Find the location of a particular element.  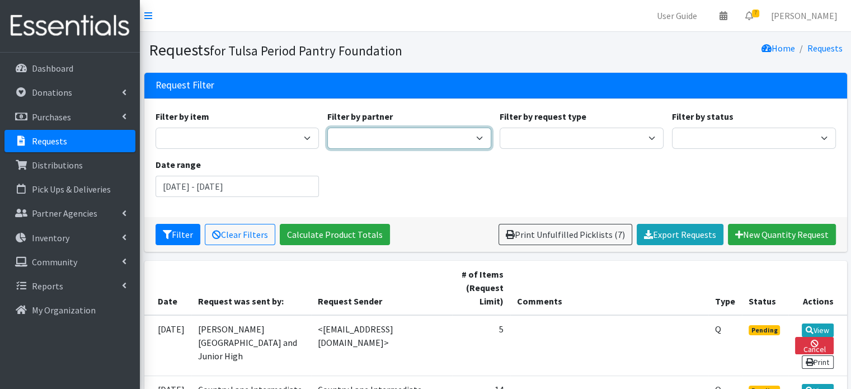

button: Filter is located at coordinates (178, 234).